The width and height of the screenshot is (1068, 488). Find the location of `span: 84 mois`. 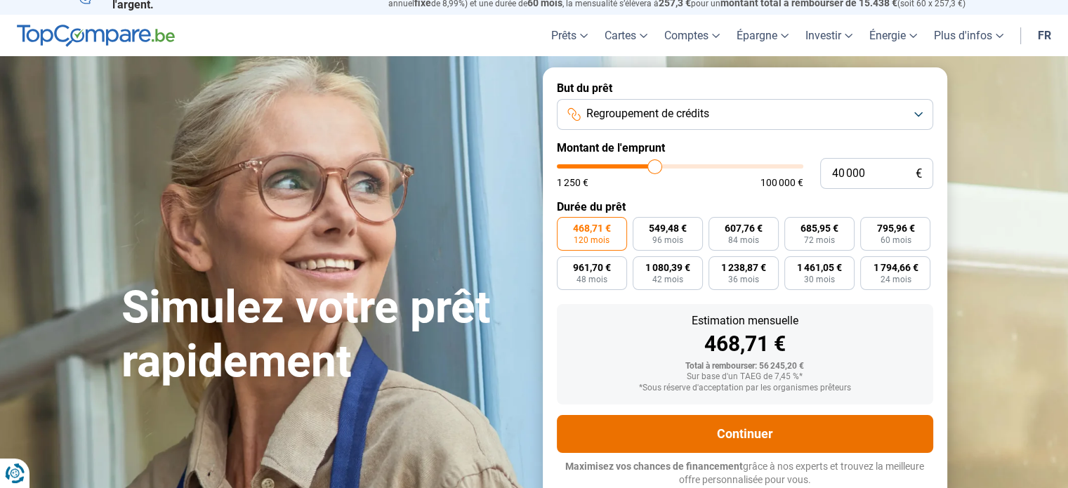

span: 84 mois is located at coordinates (743, 240).